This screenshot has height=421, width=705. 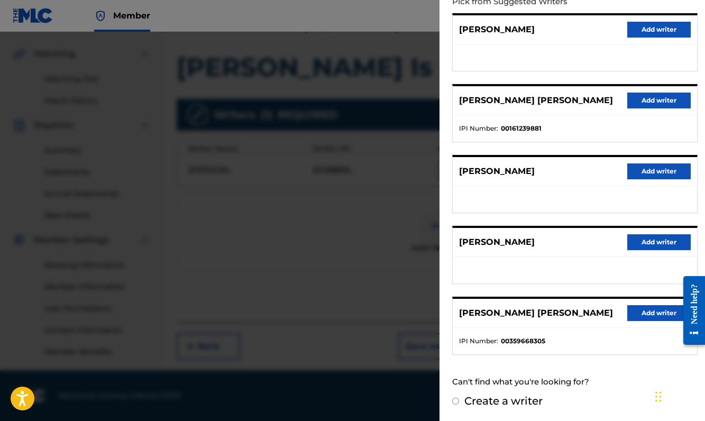 What do you see at coordinates (678, 395) in the screenshot?
I see `div: Chat Widget` at bounding box center [678, 395].